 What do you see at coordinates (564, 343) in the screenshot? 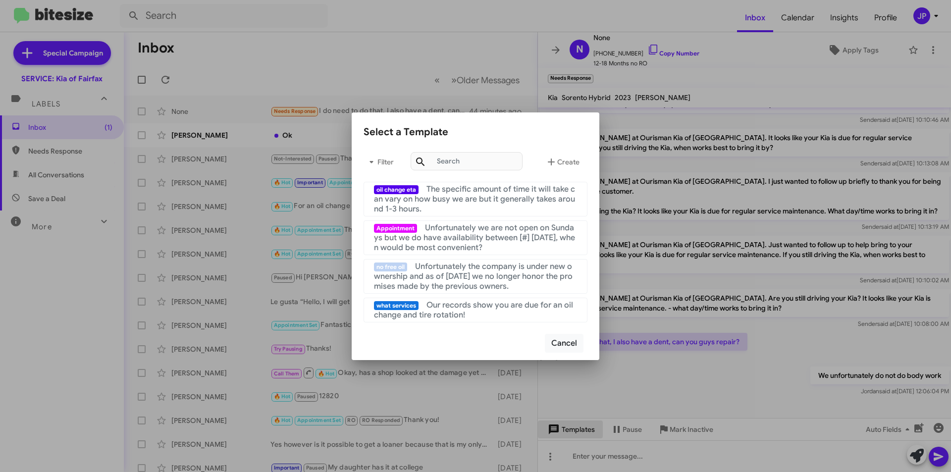
I see `button: Cancel` at bounding box center [564, 343].